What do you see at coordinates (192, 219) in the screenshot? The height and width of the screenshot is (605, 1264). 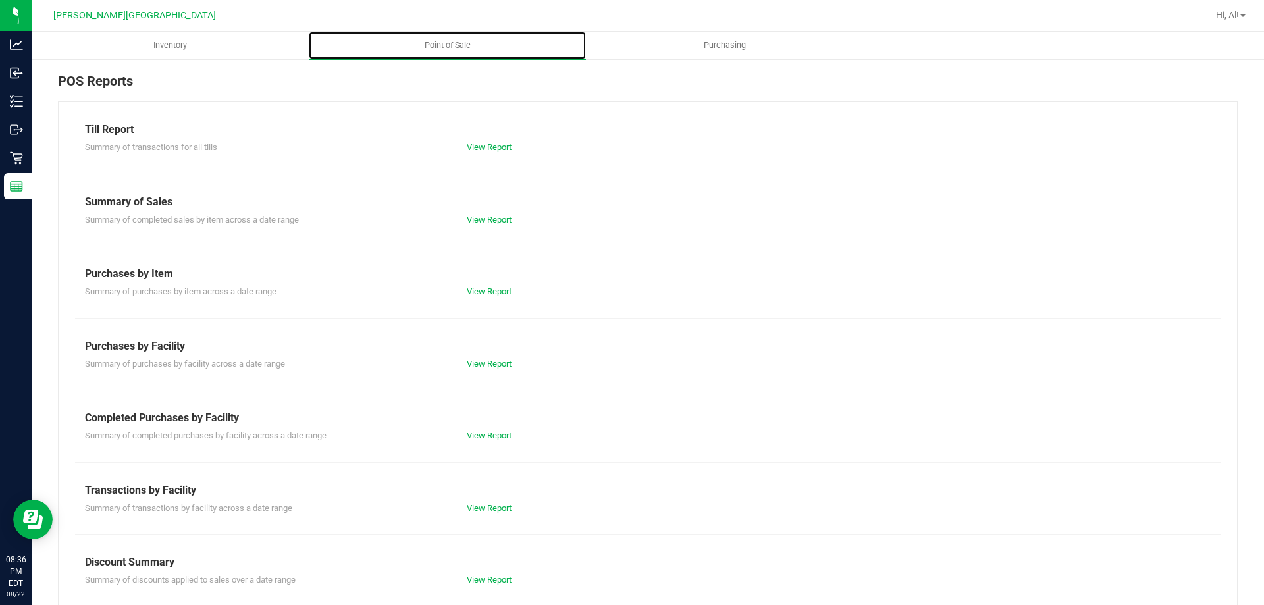 I see `span: Summary of completed sales by item across a date range` at bounding box center [192, 219].